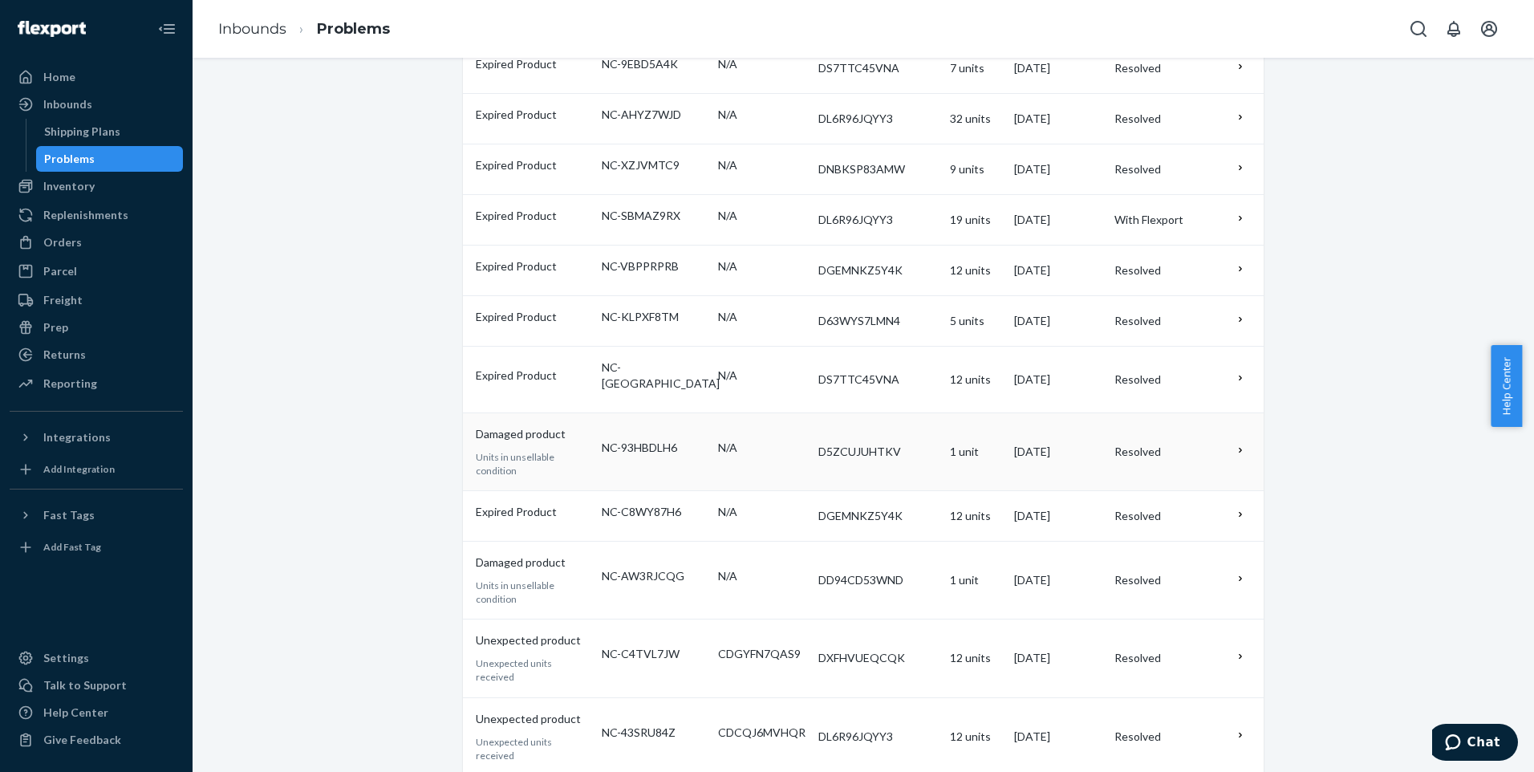 This screenshot has height=772, width=1534. What do you see at coordinates (532, 670) in the screenshot?
I see `p: Unexpected units received` at bounding box center [532, 670].